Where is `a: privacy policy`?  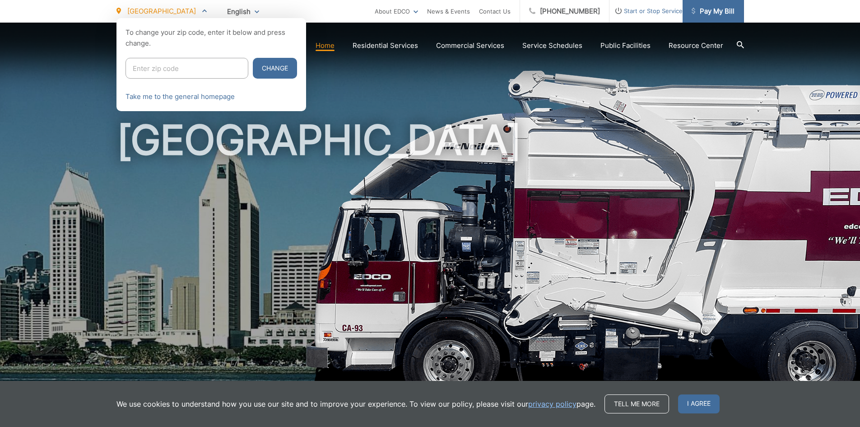 a: privacy policy is located at coordinates (552, 404).